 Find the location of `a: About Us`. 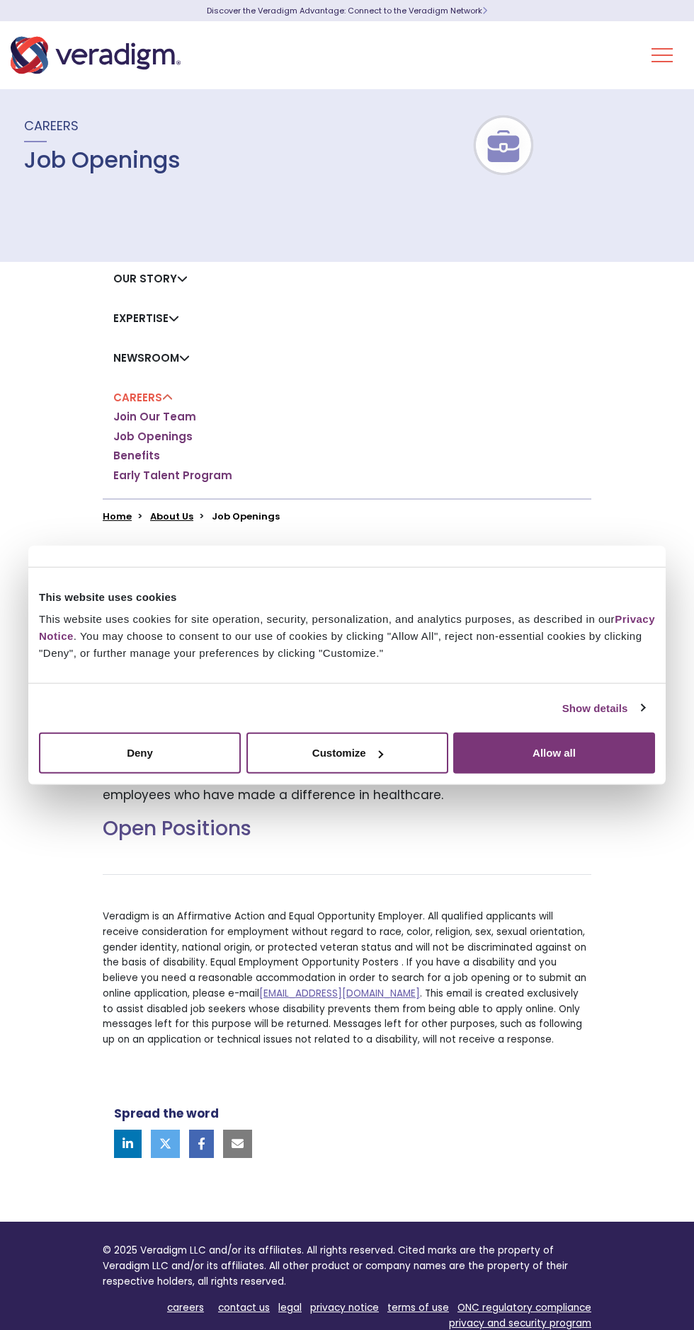

a: About Us is located at coordinates (171, 516).